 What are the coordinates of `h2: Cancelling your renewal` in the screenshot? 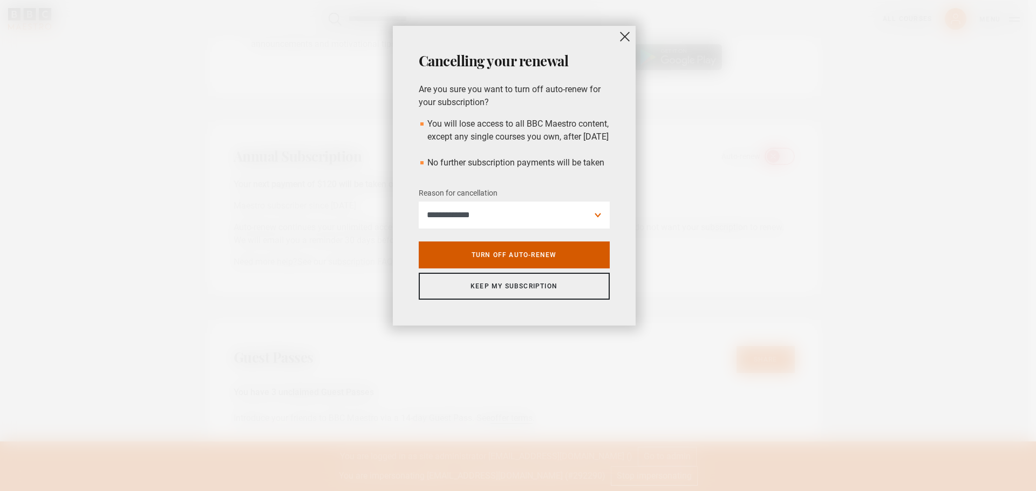 It's located at (514, 61).